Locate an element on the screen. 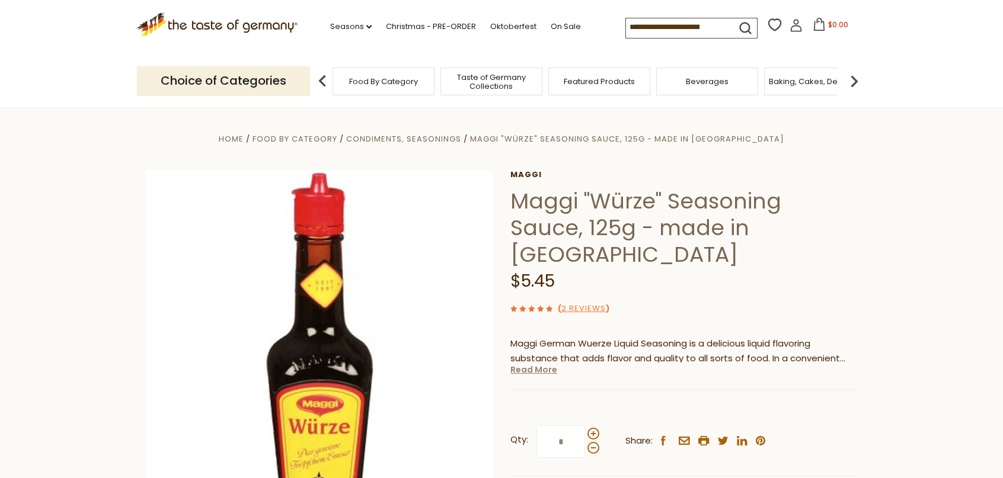 Image resolution: width=1003 pixels, height=478 pixels. a: 2 Reviews is located at coordinates (583, 309).